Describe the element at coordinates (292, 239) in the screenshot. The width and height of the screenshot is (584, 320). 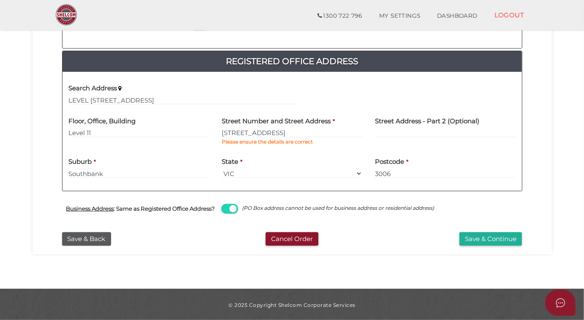
I see `button: Cancel Order` at that location.